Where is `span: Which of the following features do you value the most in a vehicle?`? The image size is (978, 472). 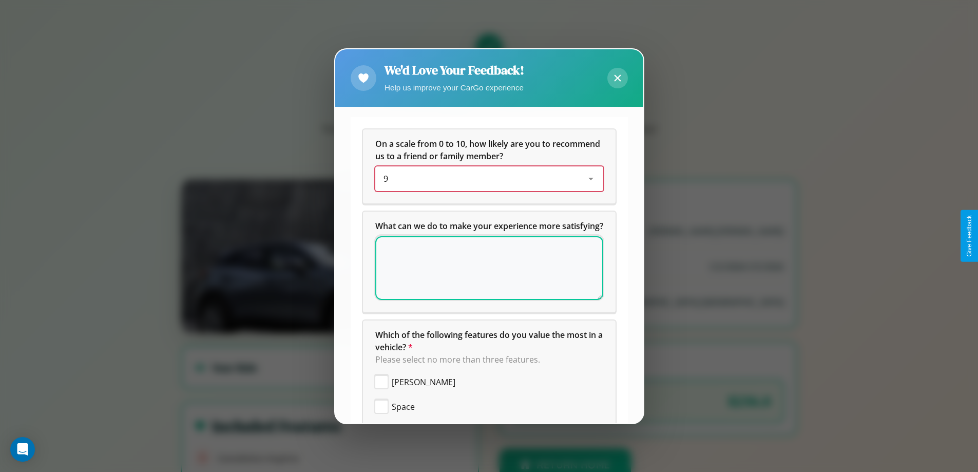 span: Which of the following features do you value the most in a vehicle? is located at coordinates (490, 341).